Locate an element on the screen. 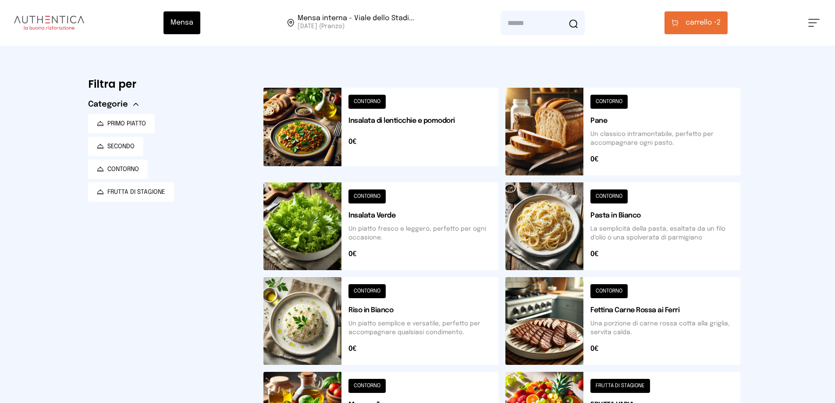  span: 2 is located at coordinates (703, 23).